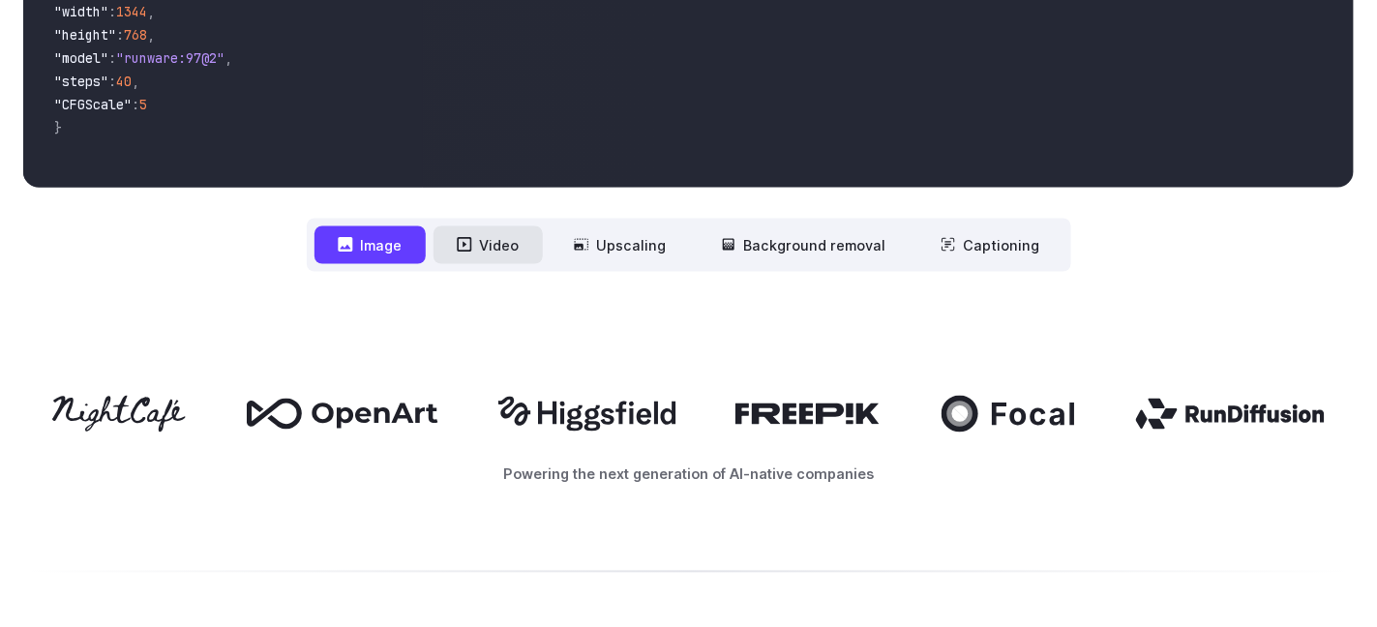 The image size is (1377, 627). I want to click on button: Image, so click(370, 245).